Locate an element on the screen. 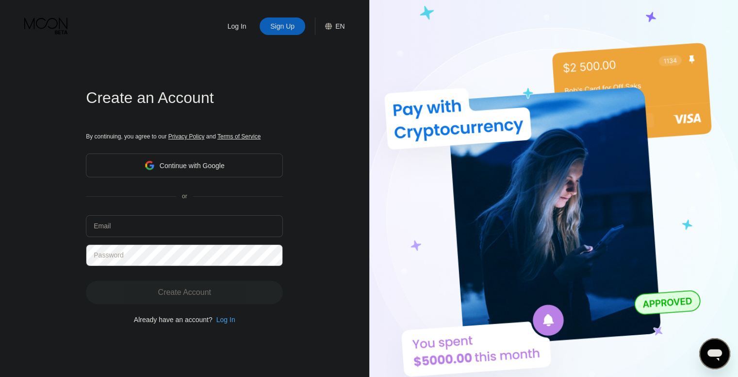 The image size is (738, 377). div: or is located at coordinates (185, 196).